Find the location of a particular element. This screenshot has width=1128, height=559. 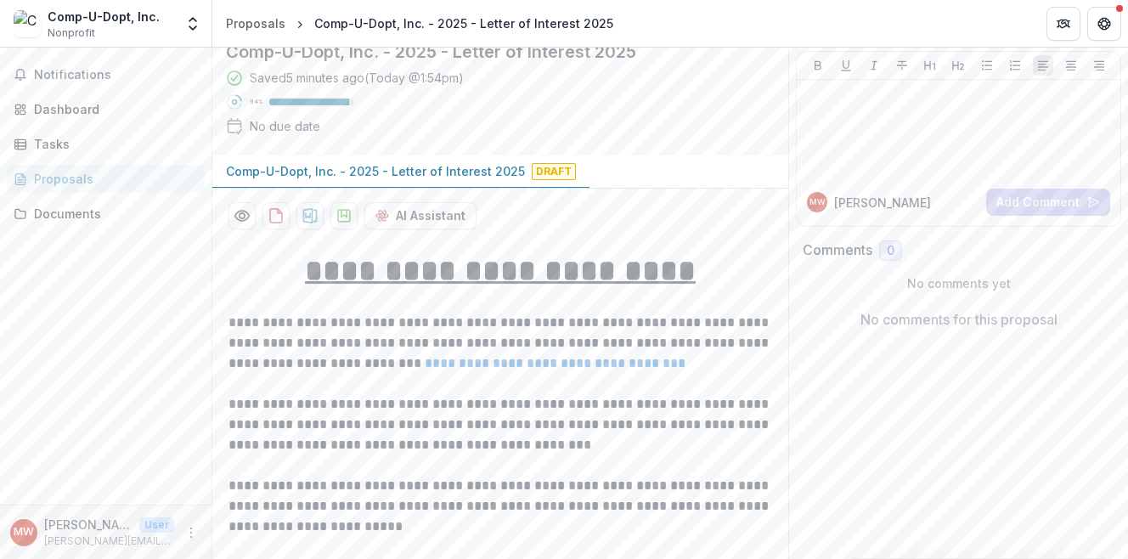

button: Bullet List is located at coordinates (987, 65).